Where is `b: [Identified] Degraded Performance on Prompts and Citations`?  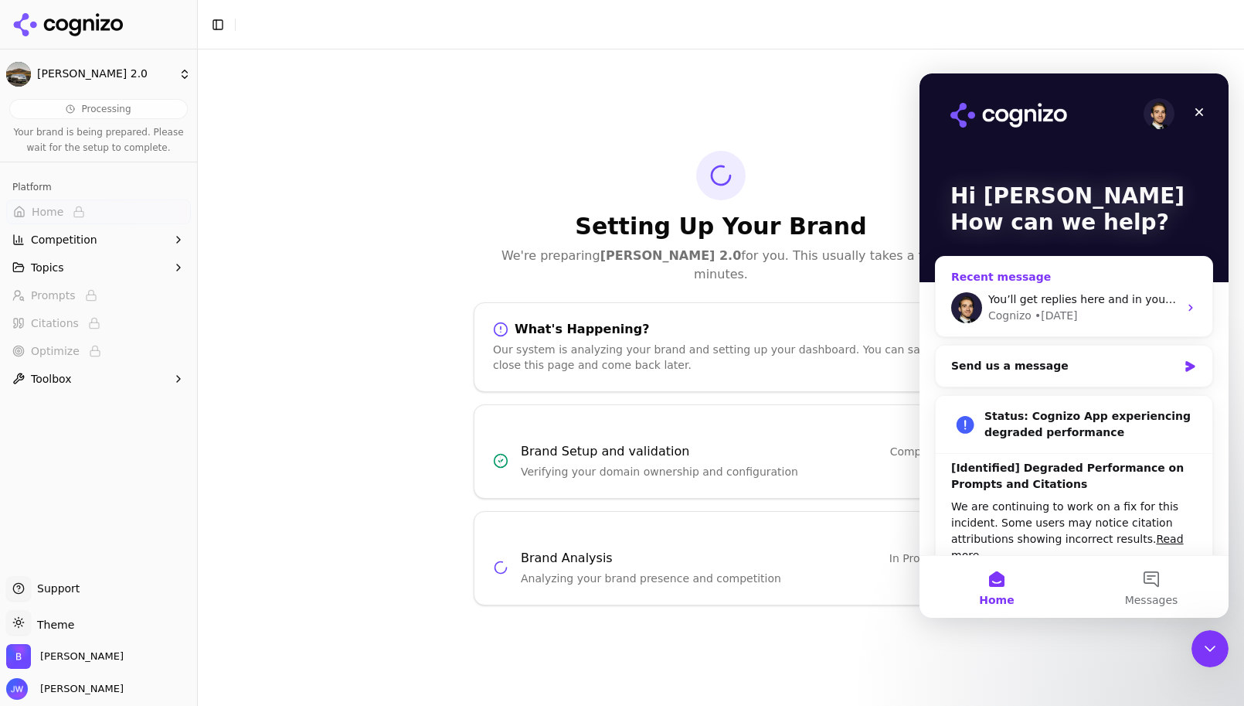
b: [Identified] Degraded Performance on Prompts and Citations is located at coordinates (148, 402).